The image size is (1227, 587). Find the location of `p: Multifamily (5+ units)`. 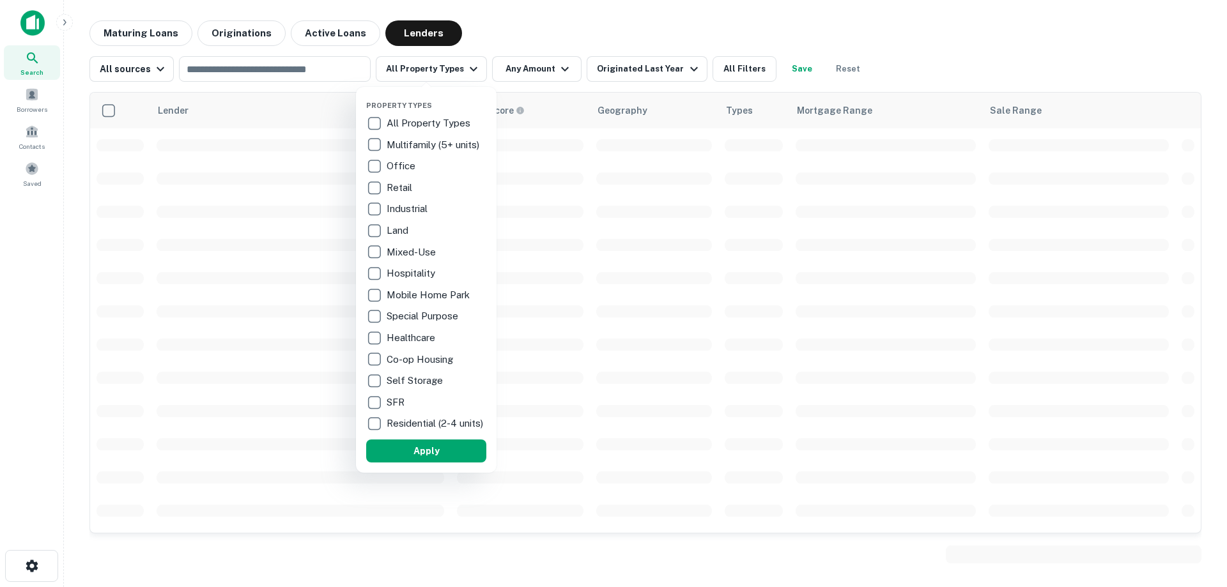

p: Multifamily (5+ units) is located at coordinates (434, 145).